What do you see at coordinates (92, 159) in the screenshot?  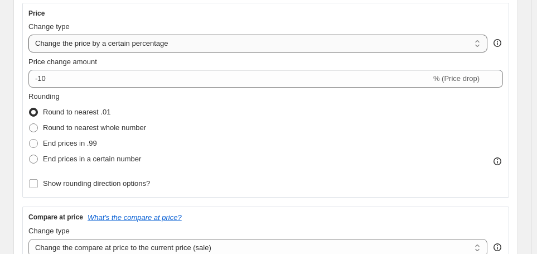 I see `span: End prices in a certain number` at bounding box center [92, 159].